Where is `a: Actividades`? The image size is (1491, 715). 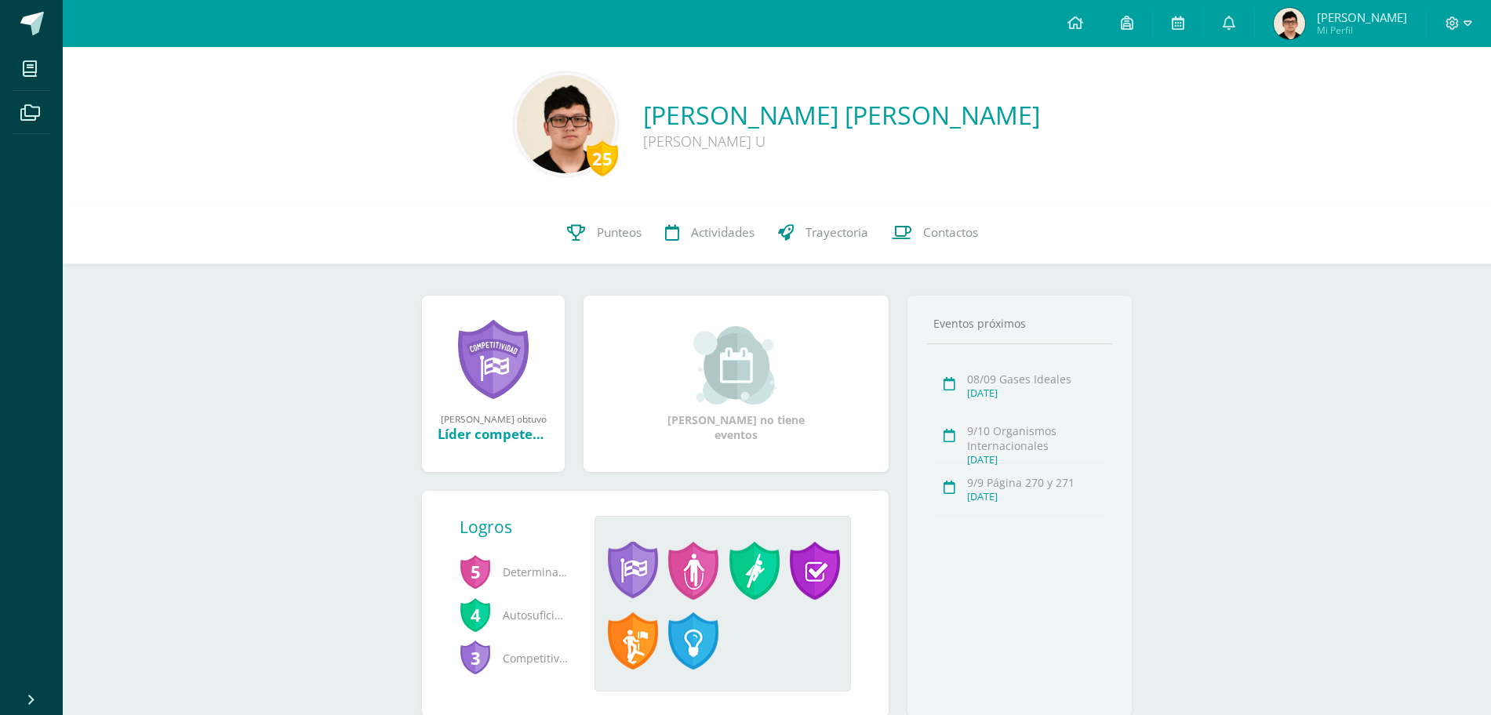 a: Actividades is located at coordinates (710, 233).